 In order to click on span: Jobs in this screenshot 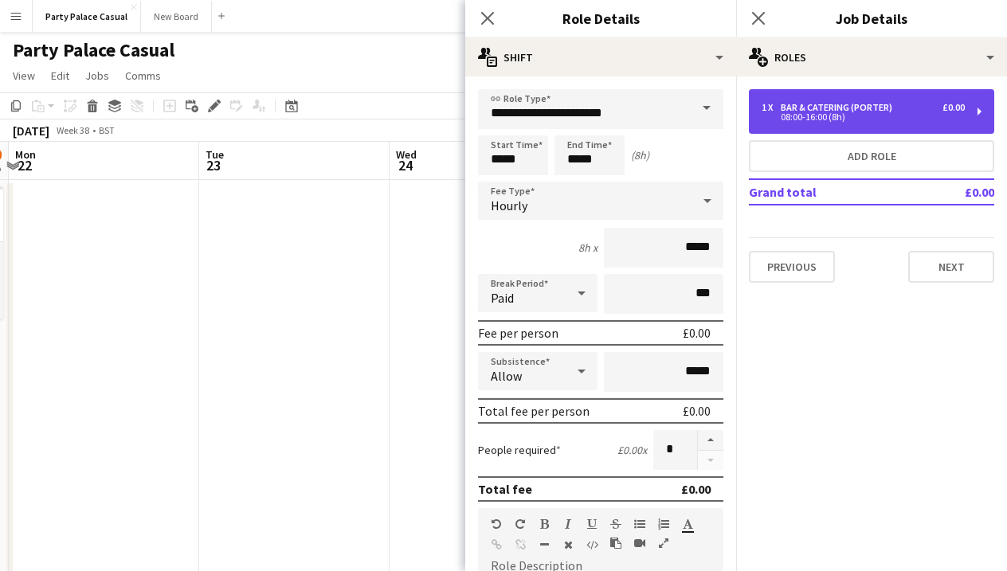, I will do `click(97, 76)`.